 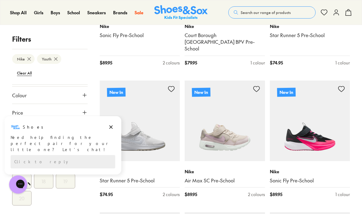 What do you see at coordinates (18, 12) in the screenshot?
I see `span: Shop All` at bounding box center [18, 12].